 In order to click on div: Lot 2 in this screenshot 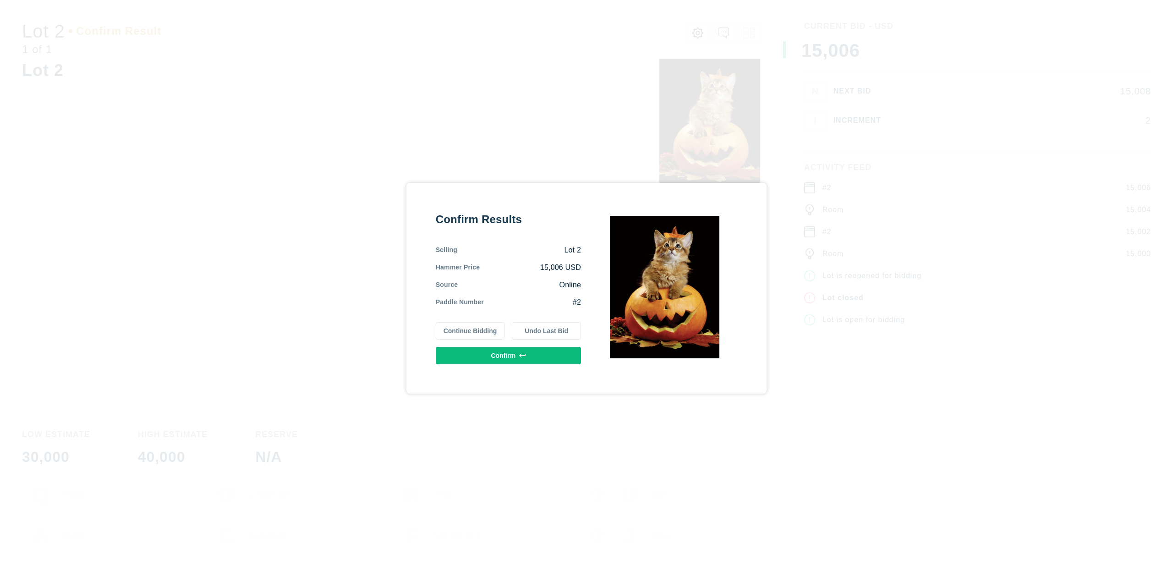, I will do `click(519, 250)`.